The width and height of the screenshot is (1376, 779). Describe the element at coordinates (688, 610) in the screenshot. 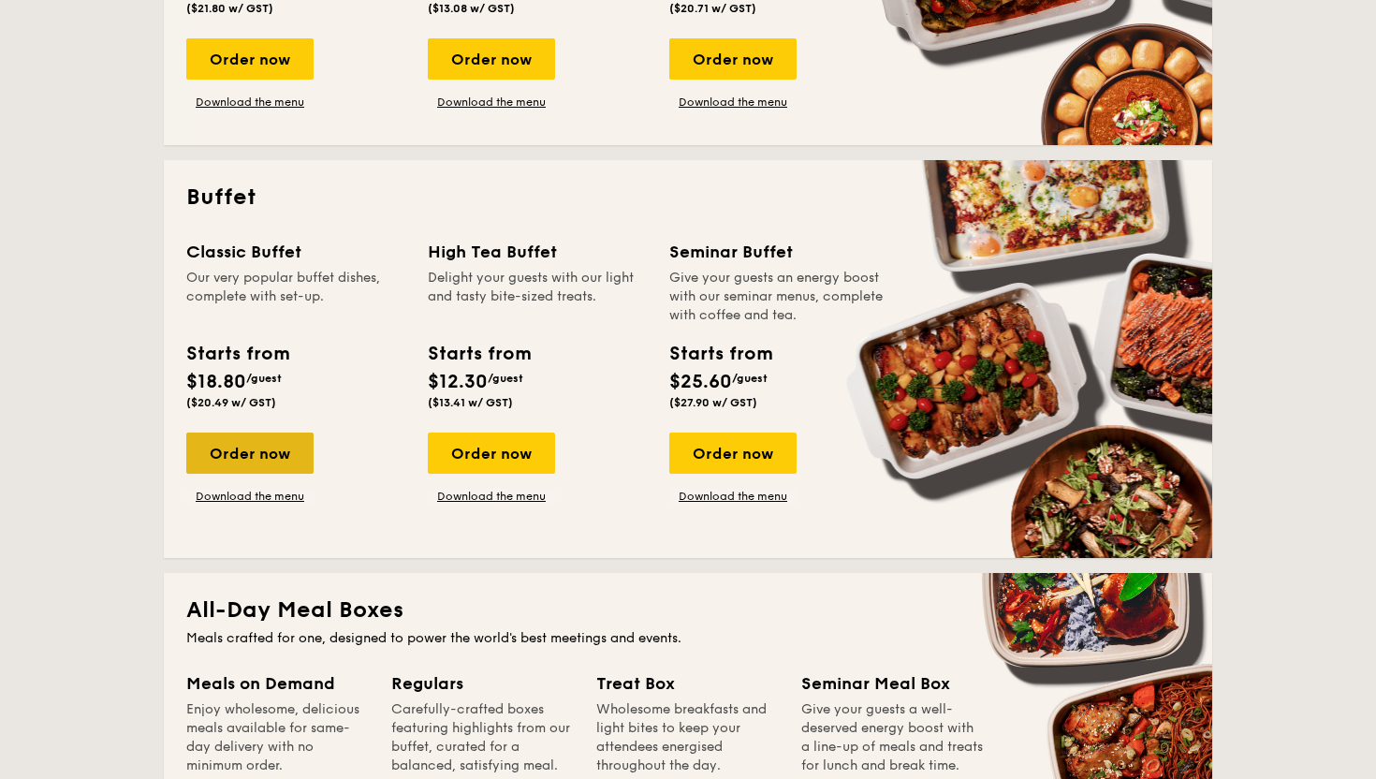

I see `h2: All-Day Meal Boxes` at that location.